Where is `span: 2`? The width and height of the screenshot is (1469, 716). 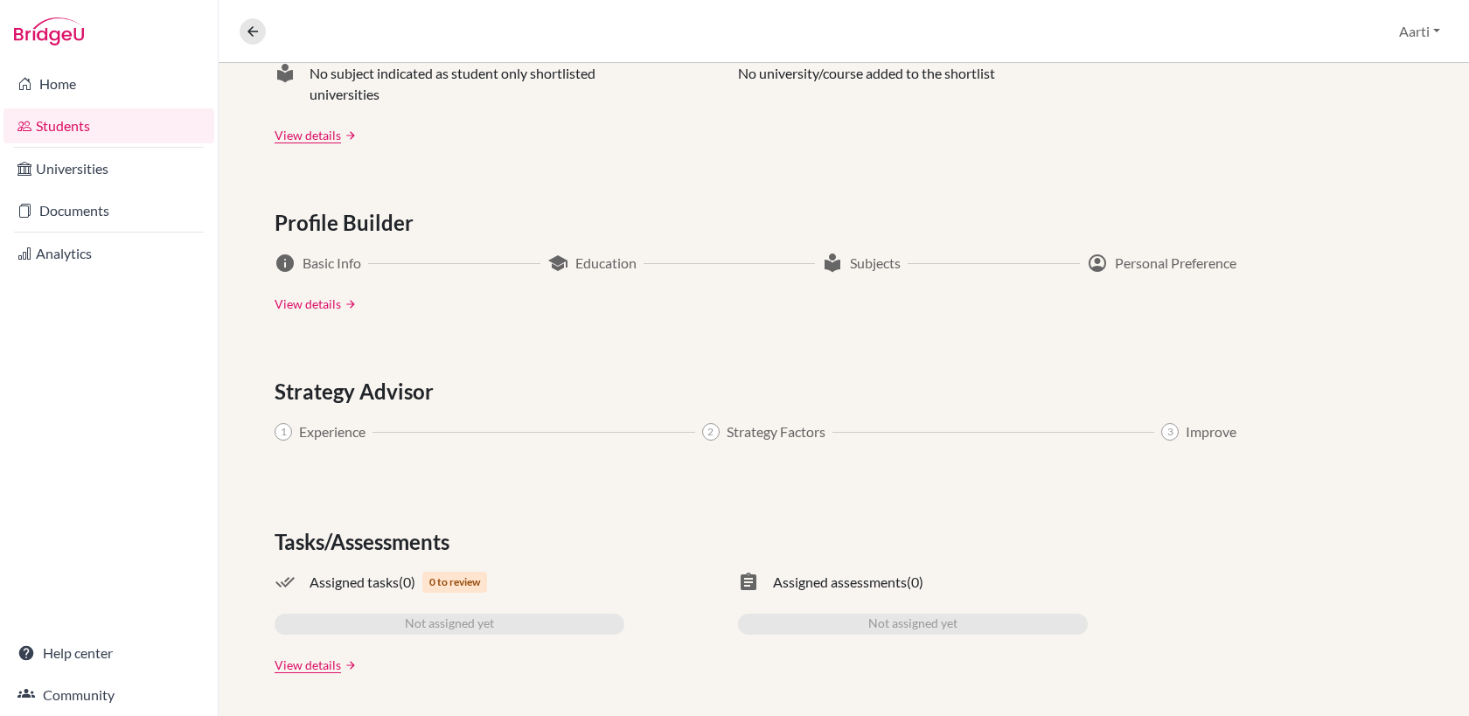
span: 2 is located at coordinates (711, 432).